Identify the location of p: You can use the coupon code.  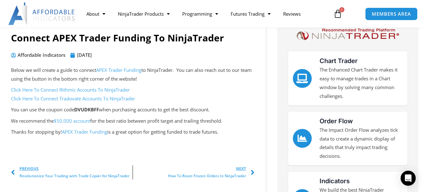
(133, 110).